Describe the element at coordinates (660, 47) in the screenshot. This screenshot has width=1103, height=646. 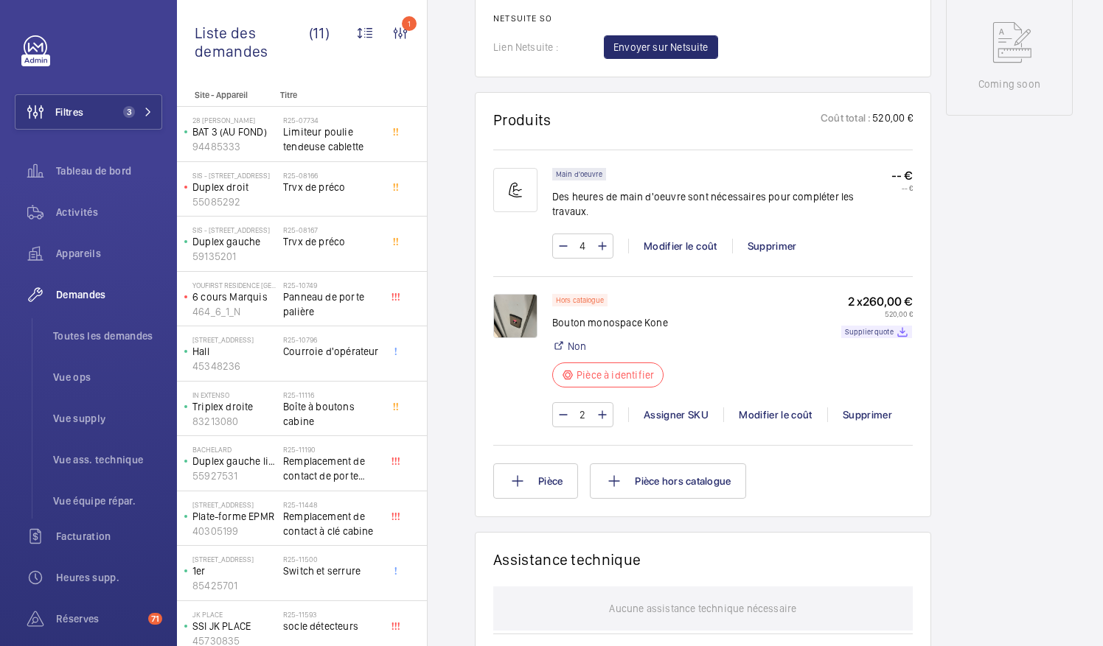
I see `button: Envoyer sur Netsuite` at that location.